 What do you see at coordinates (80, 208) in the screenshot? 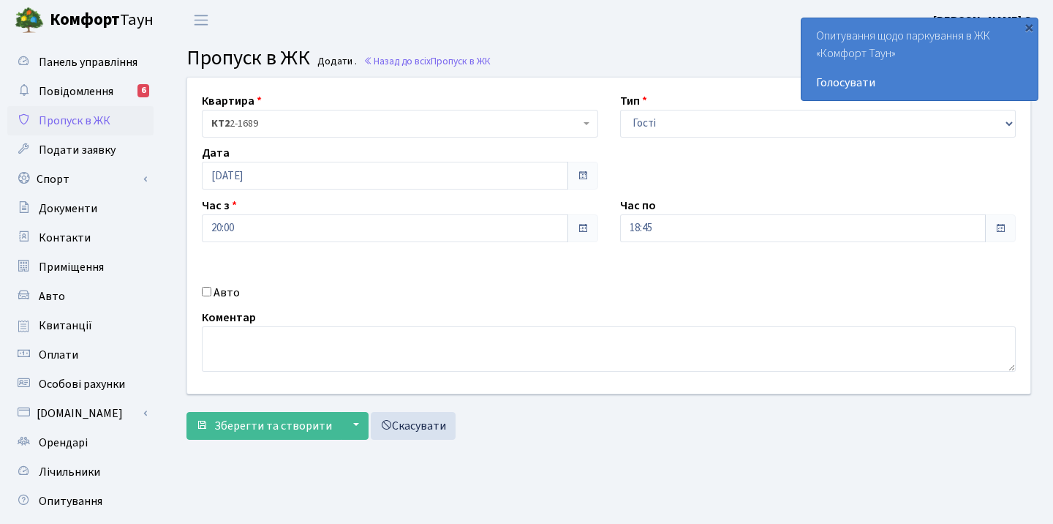
I see `a: Документи` at bounding box center [80, 208].